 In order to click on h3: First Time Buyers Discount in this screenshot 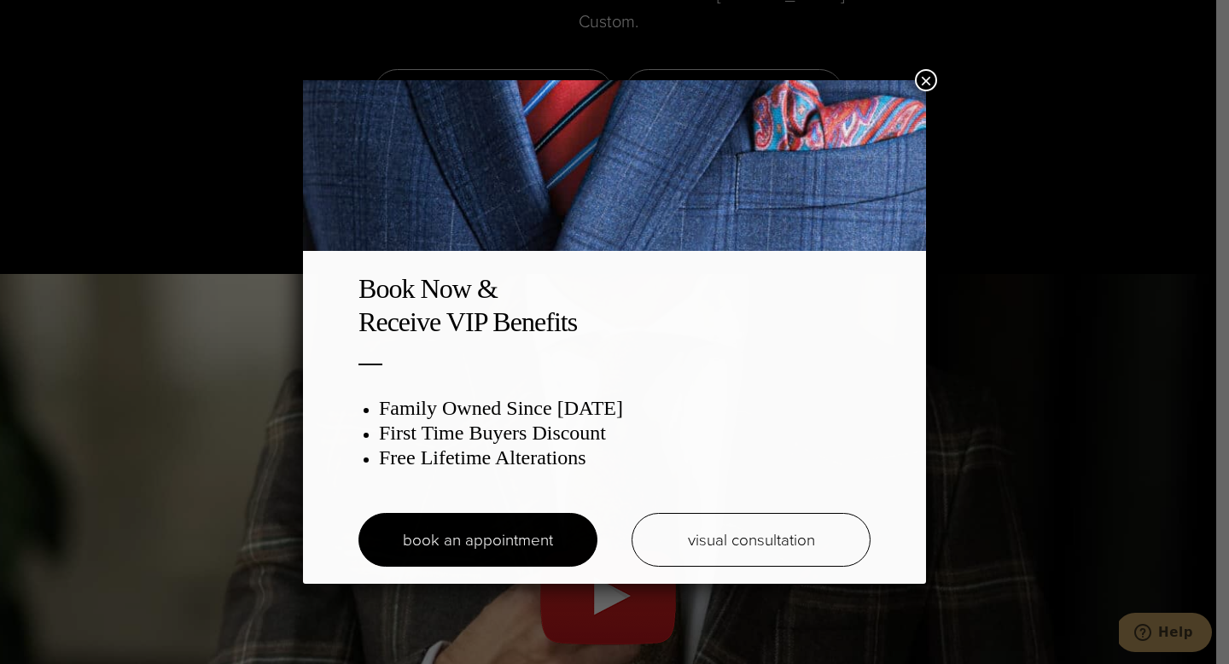, I will do `click(625, 433)`.